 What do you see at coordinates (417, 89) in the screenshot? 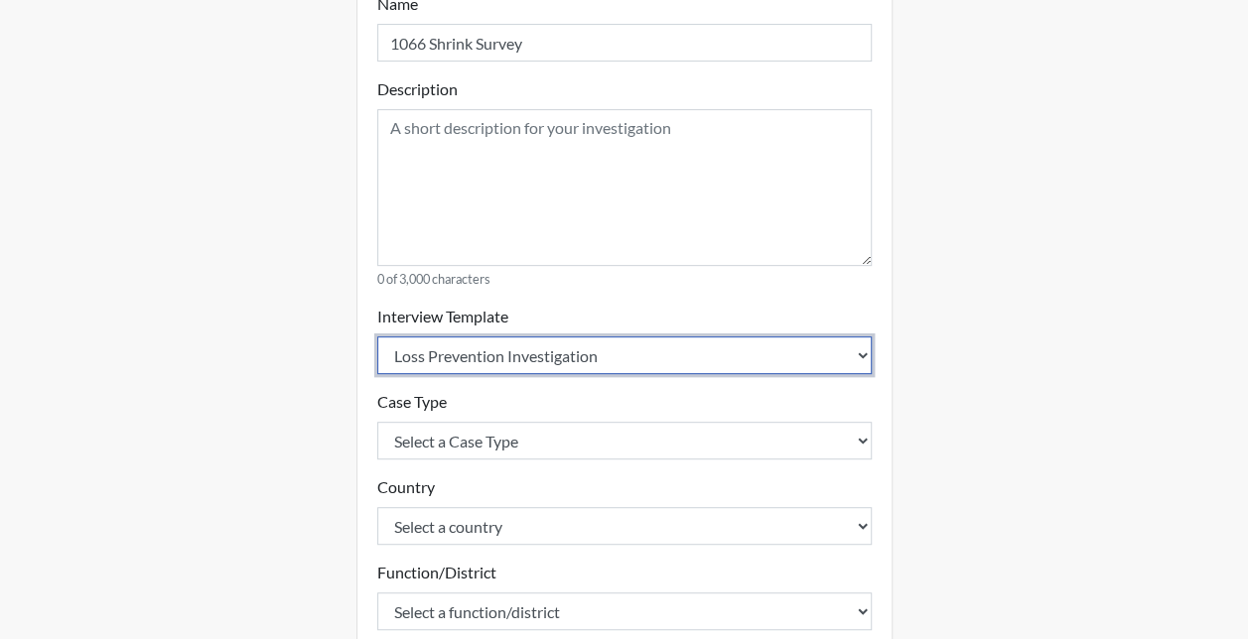
I see `label: Description` at bounding box center [417, 89].